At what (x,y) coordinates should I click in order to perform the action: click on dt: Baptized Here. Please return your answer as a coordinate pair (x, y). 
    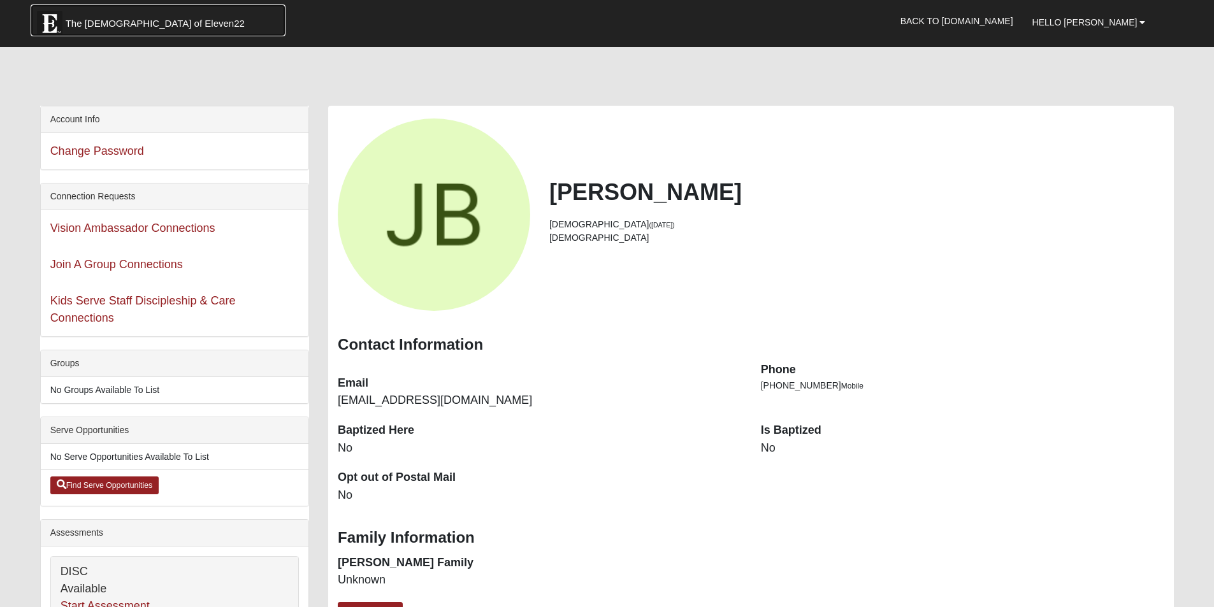
    Looking at the image, I should click on (540, 431).